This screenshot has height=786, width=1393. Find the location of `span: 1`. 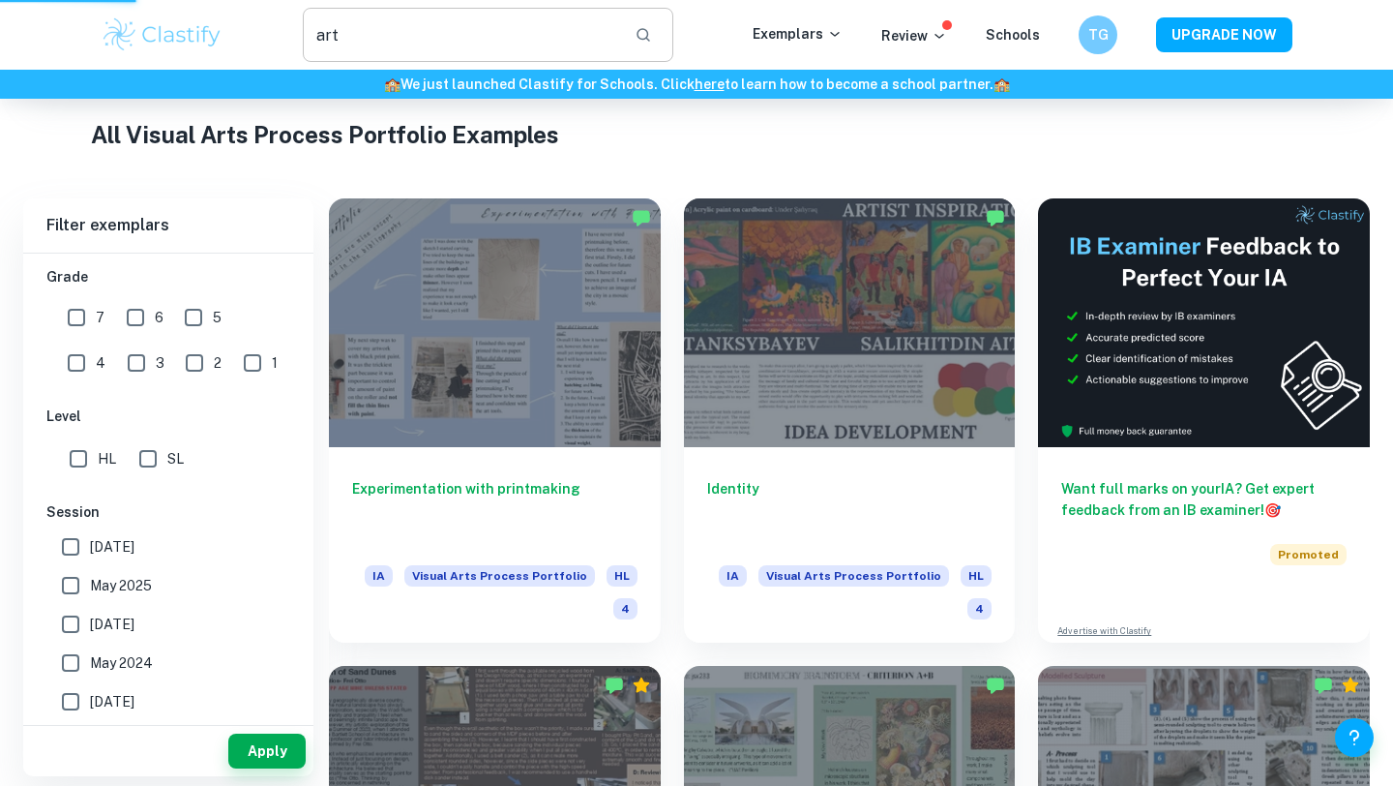

span: 1 is located at coordinates (275, 363).